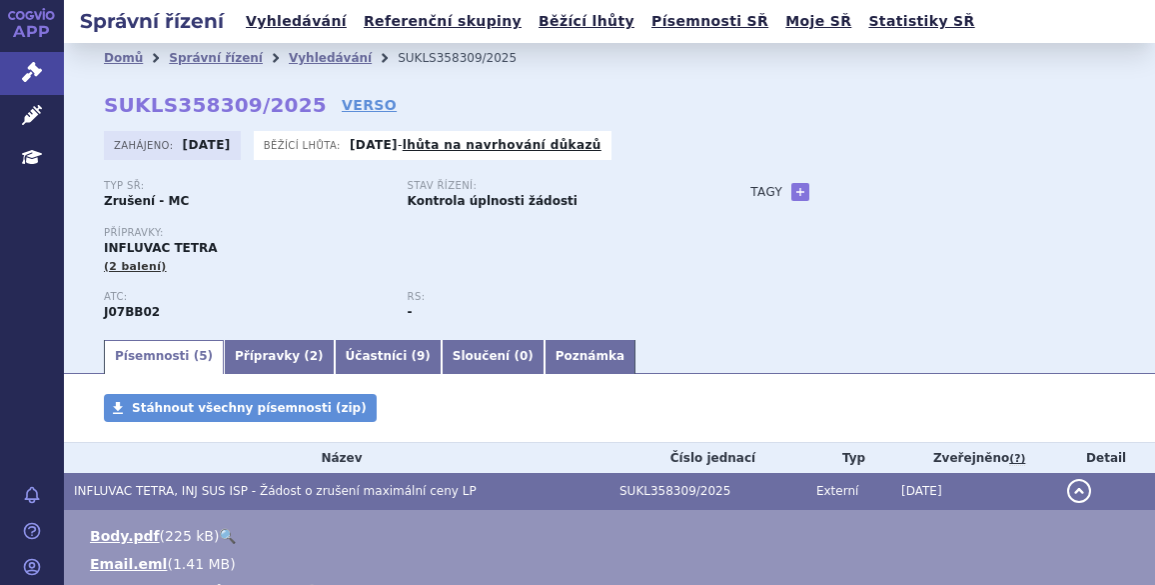  I want to click on a: Domů, so click(123, 58).